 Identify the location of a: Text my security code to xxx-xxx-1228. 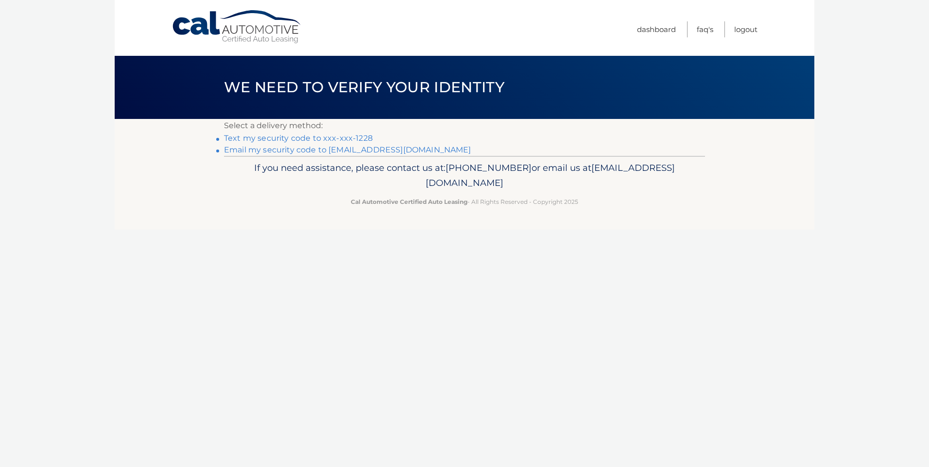
(298, 138).